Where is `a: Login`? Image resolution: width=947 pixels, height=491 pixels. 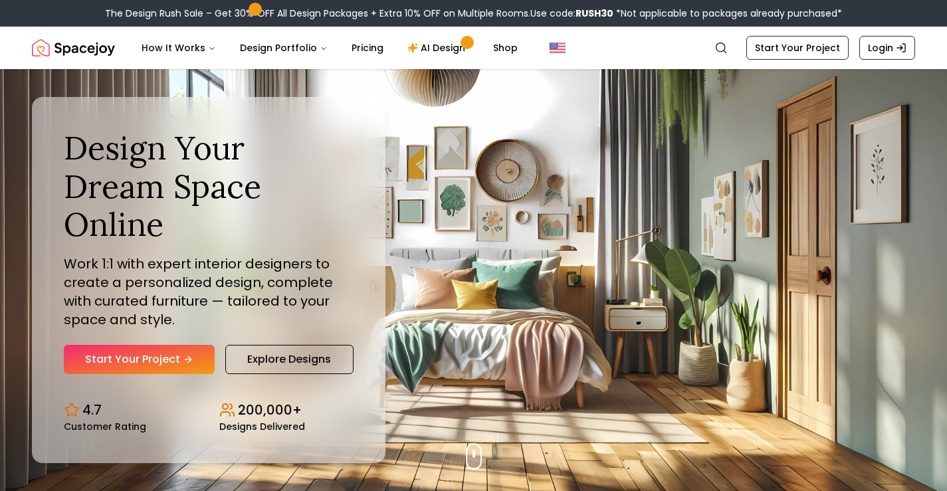
a: Login is located at coordinates (887, 48).